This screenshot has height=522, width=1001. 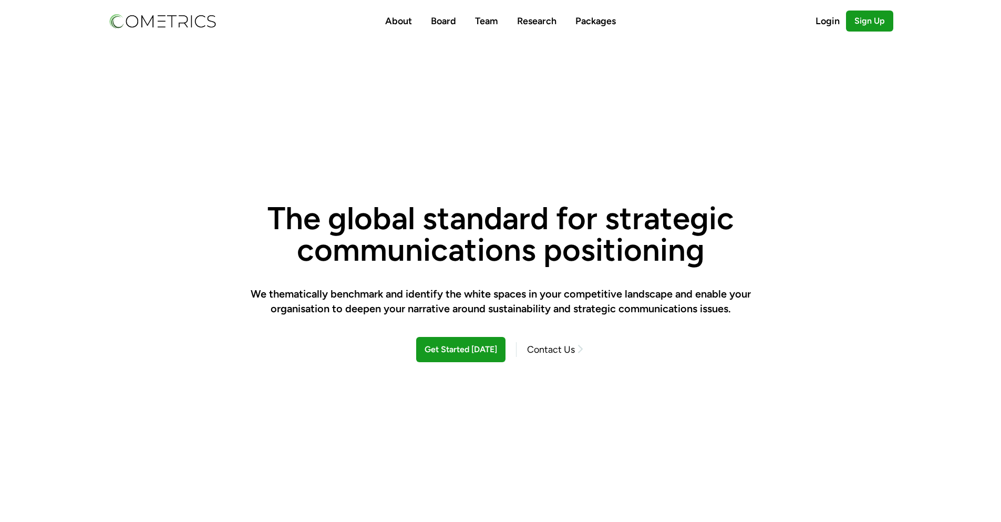 What do you see at coordinates (595, 21) in the screenshot?
I see `a: Packages` at bounding box center [595, 21].